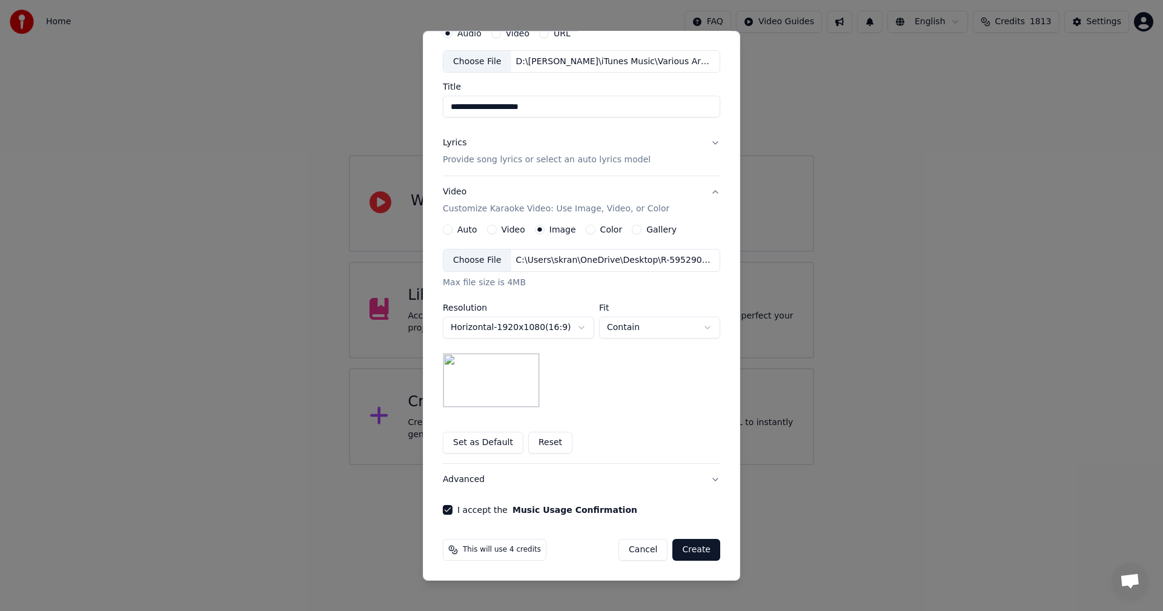 This screenshot has width=1163, height=611. I want to click on div: Lyrics, so click(454, 143).